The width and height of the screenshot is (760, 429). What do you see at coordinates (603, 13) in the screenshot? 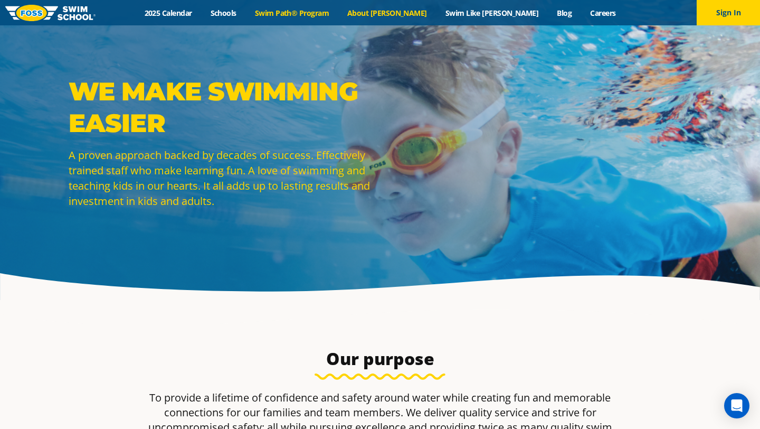
I see `a: Careers` at bounding box center [603, 13].